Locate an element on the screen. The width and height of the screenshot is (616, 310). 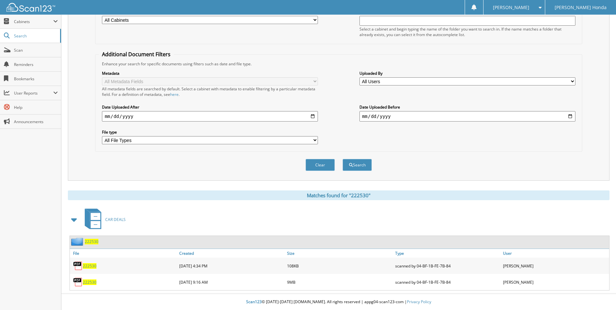
label: File type is located at coordinates (210, 132).